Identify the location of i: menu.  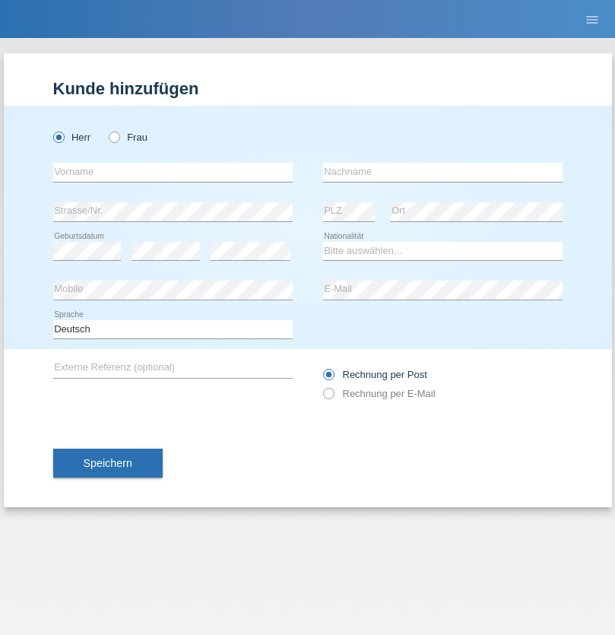
(592, 20).